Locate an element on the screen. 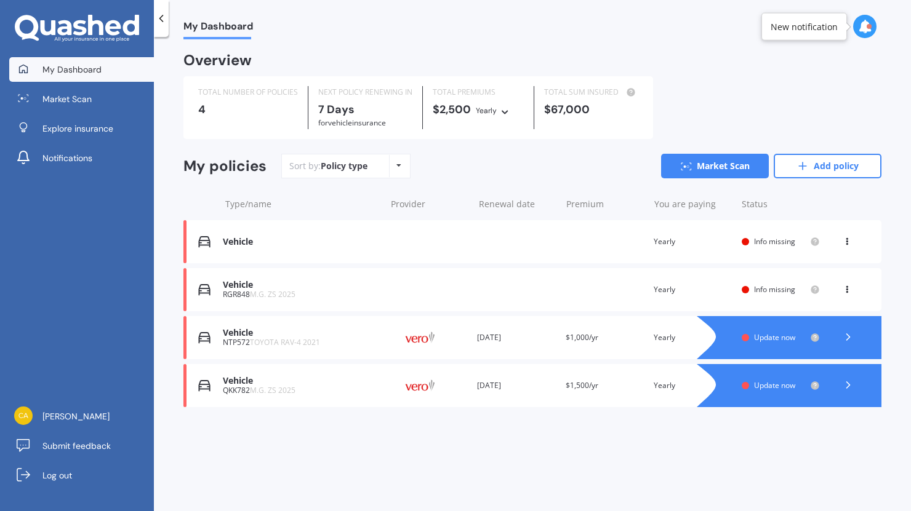 This screenshot has height=511, width=911. a: Submit feedback is located at coordinates (81, 446).